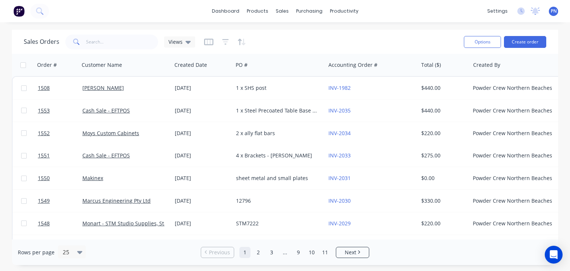 This screenshot has height=271, width=570. I want to click on a: INV-1982, so click(339, 88).